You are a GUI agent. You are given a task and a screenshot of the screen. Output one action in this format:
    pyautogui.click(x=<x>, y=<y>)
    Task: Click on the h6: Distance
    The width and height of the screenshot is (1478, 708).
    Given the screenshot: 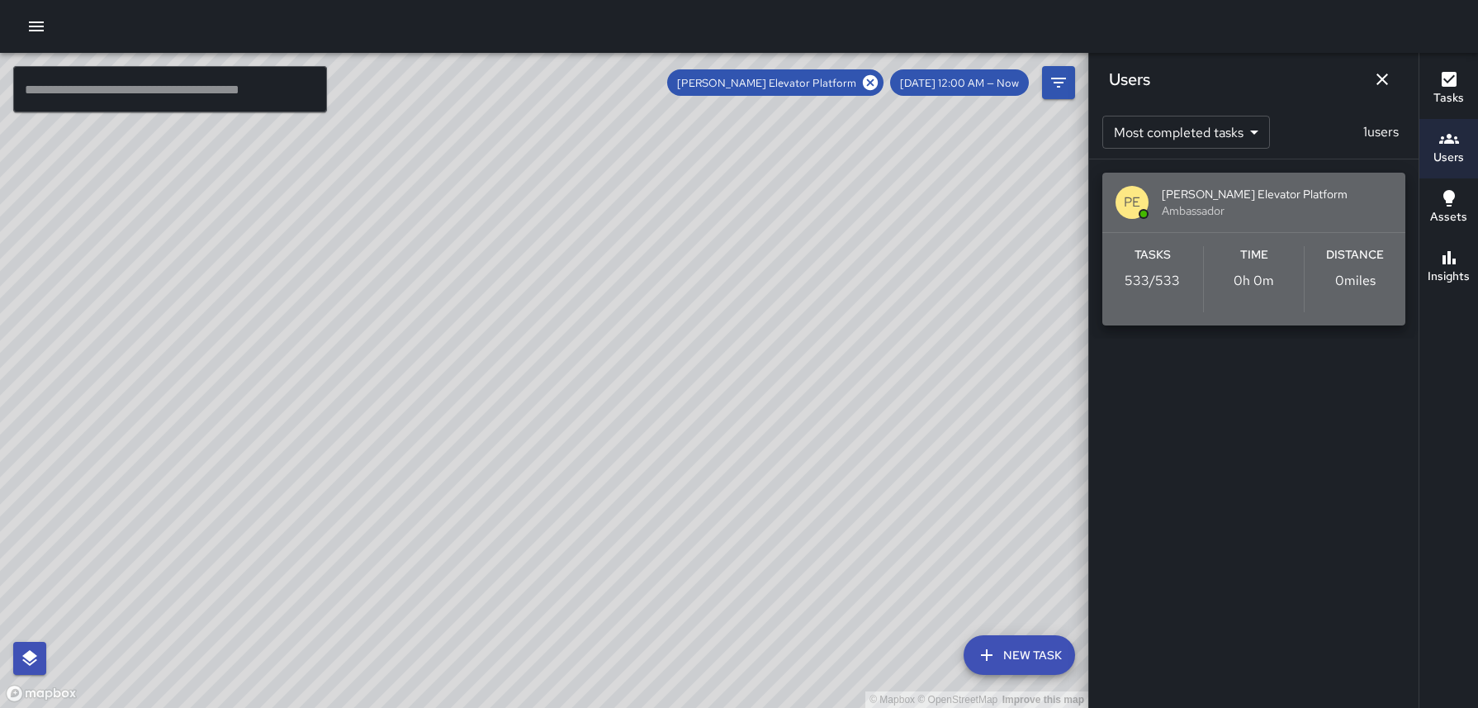 What is the action you would take?
    pyautogui.click(x=1355, y=255)
    